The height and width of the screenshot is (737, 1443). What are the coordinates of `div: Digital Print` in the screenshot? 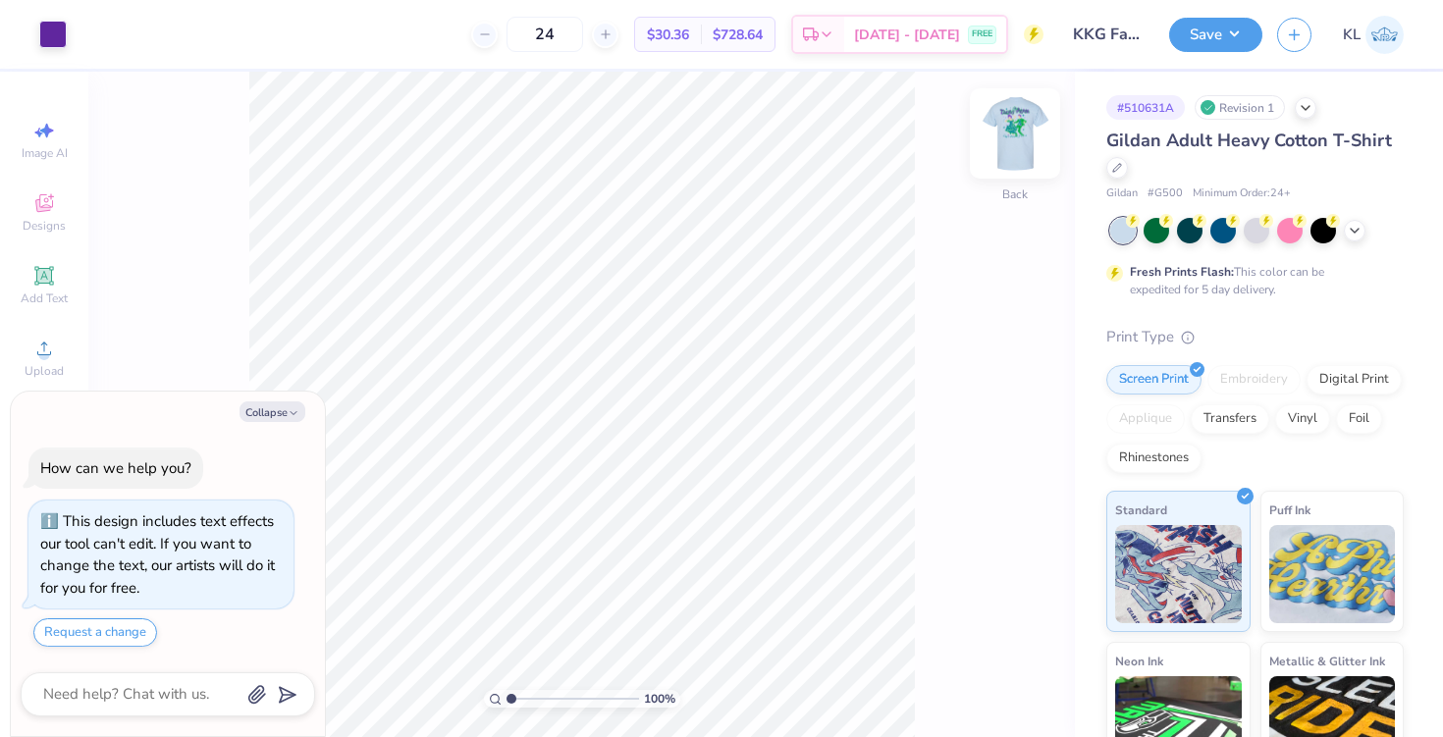 It's located at (1354, 380).